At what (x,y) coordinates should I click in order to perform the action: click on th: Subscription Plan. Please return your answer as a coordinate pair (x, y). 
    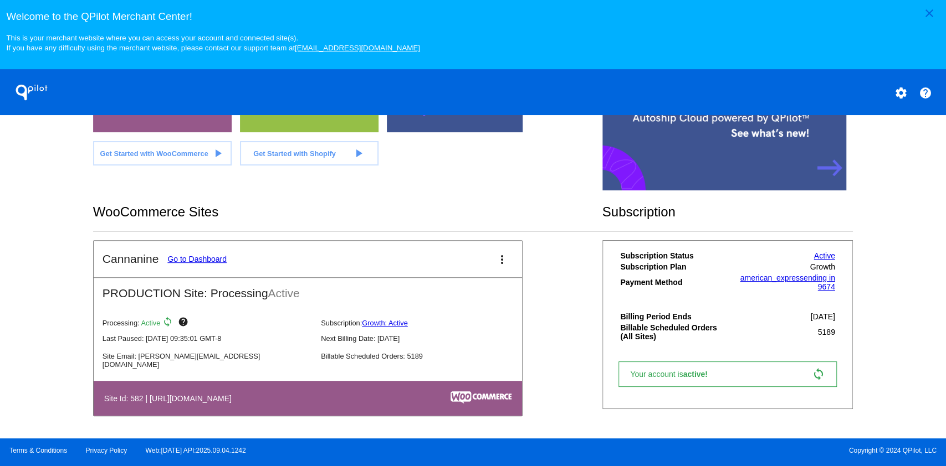
    Looking at the image, I should click on (673, 267).